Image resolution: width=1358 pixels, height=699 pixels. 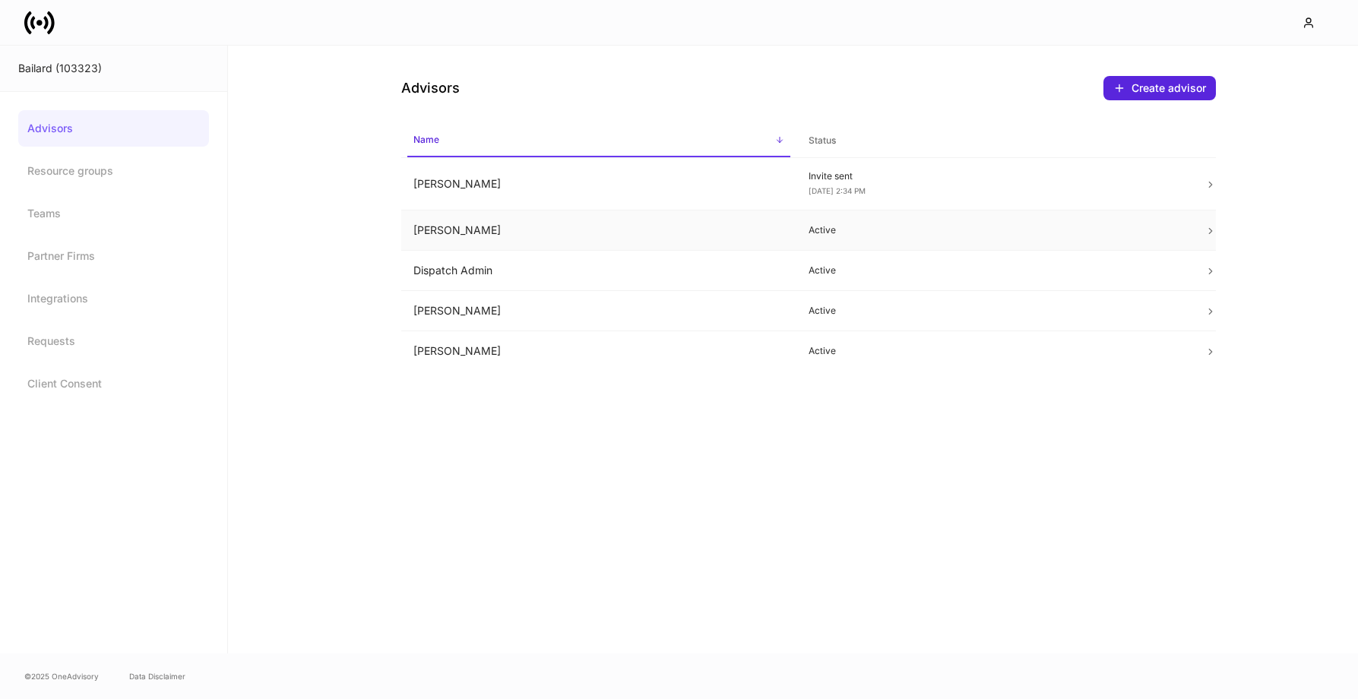 I want to click on button: Create advisor, so click(x=1160, y=88).